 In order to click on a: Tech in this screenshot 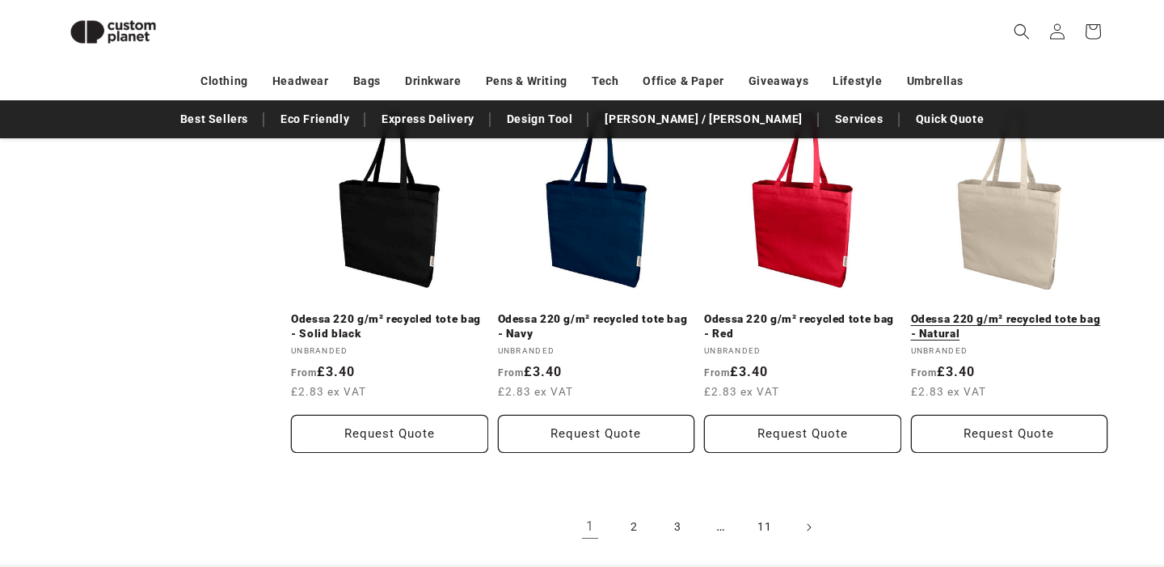, I will do `click(605, 81)`.